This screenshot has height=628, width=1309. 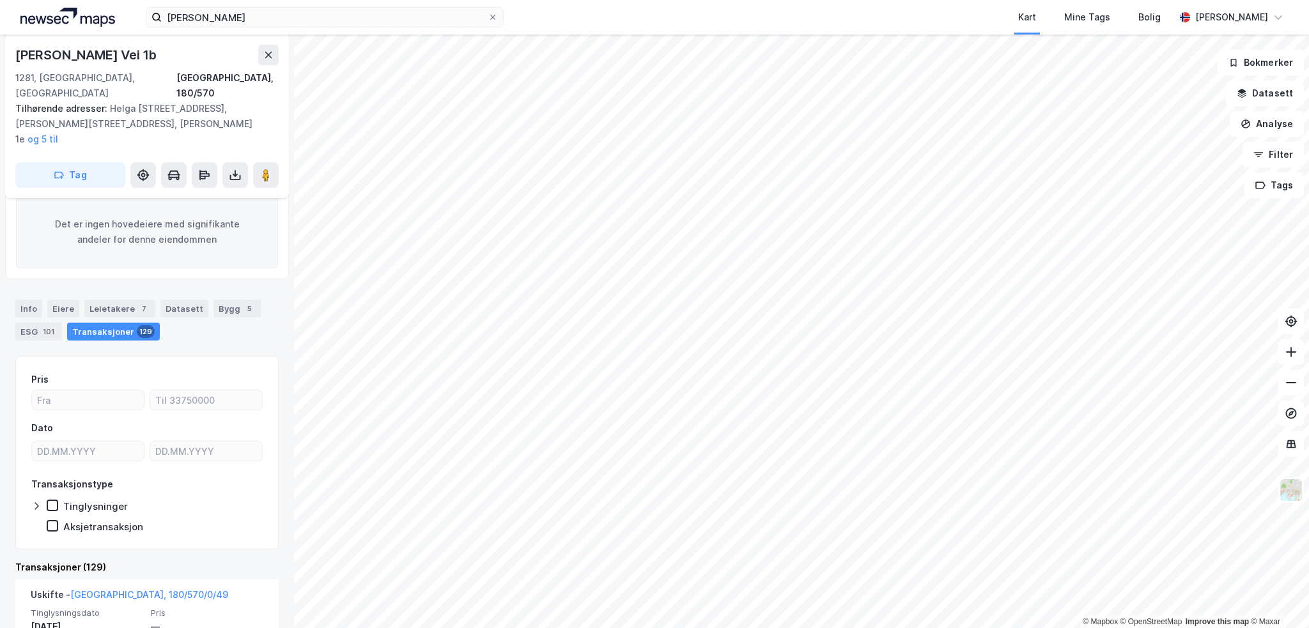 I want to click on button: Datasett, so click(x=1265, y=93).